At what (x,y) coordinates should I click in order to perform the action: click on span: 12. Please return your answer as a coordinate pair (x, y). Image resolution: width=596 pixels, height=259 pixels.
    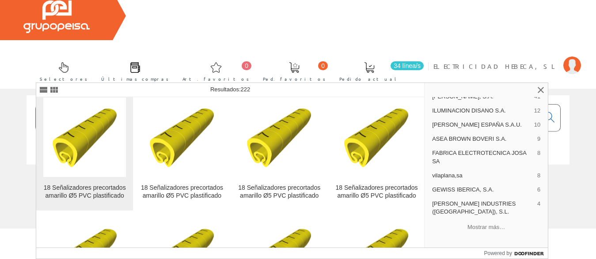
    Looking at the image, I should click on (537, 111).